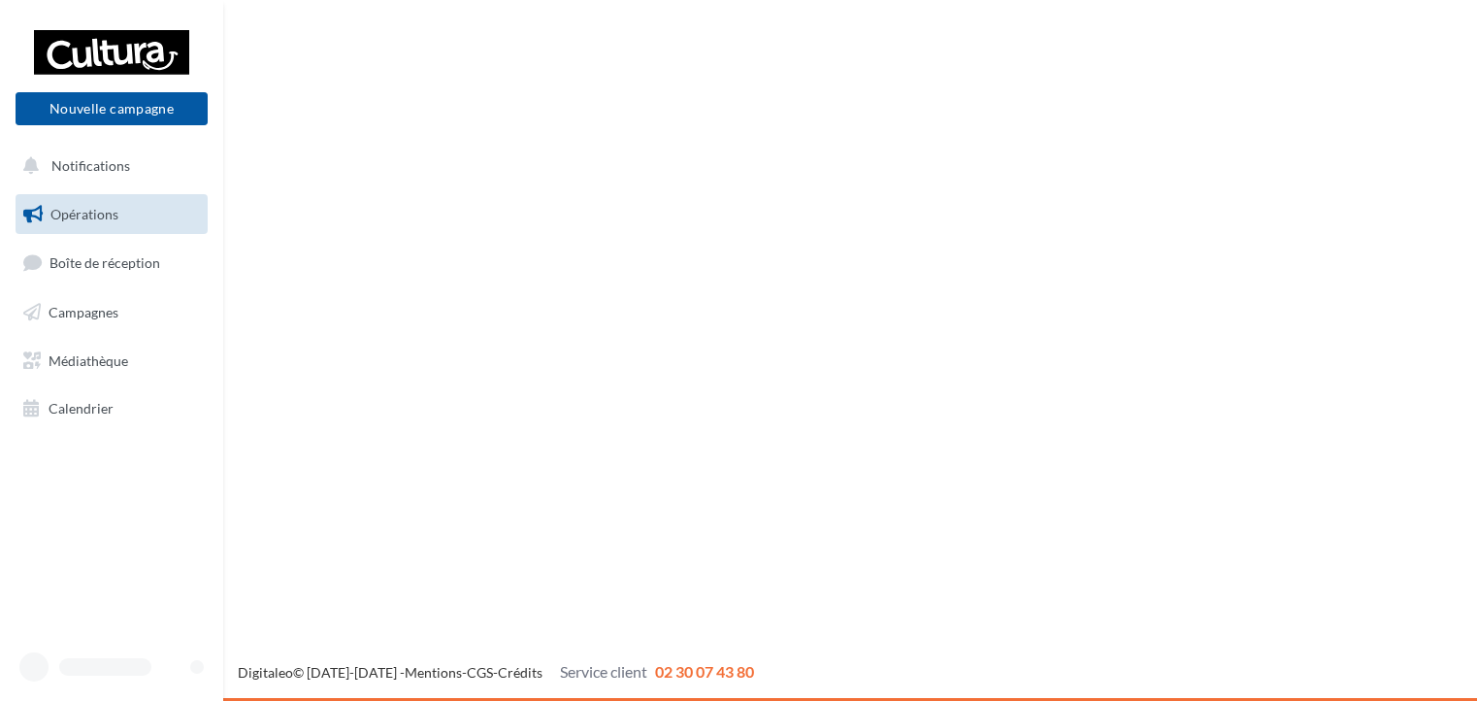 The width and height of the screenshot is (1477, 701). I want to click on a: CGS, so click(479, 672).